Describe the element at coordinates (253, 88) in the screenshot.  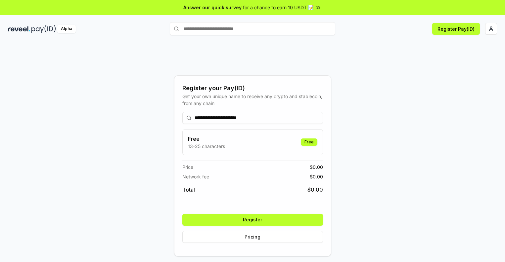
I see `div: Register your Pay(ID)` at that location.